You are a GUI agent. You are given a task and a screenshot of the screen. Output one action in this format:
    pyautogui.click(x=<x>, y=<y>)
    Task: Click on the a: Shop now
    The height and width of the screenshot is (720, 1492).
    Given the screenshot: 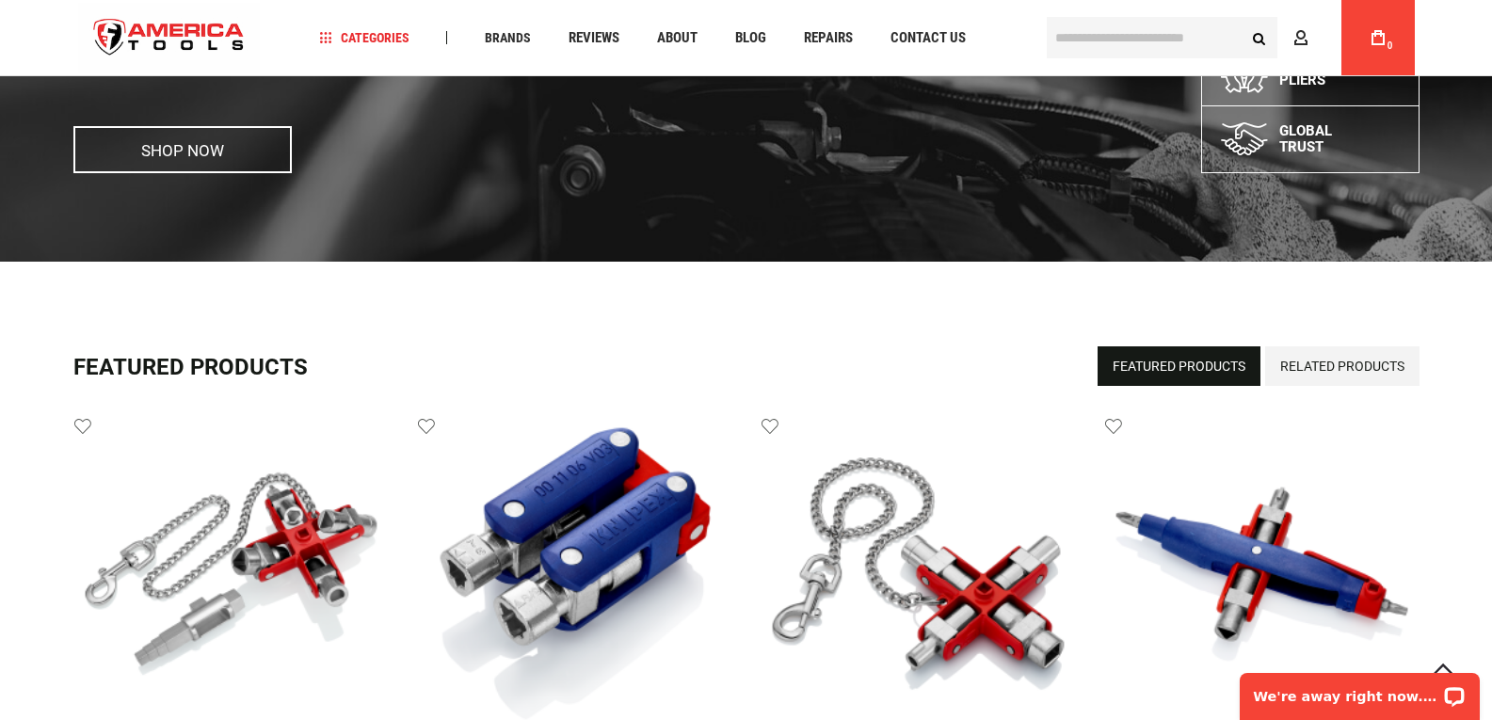 What is the action you would take?
    pyautogui.click(x=183, y=150)
    